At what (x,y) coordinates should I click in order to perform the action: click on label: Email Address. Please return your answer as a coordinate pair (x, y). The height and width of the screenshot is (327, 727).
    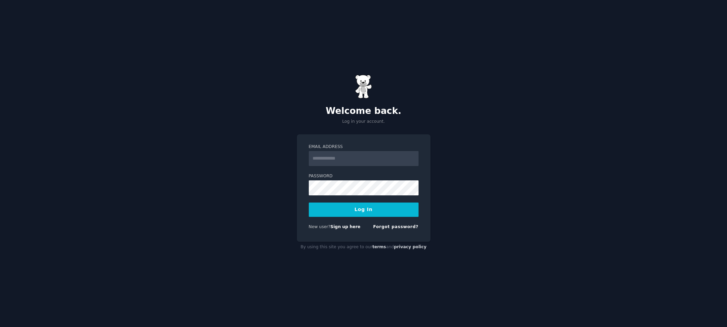
    Looking at the image, I should click on (364, 147).